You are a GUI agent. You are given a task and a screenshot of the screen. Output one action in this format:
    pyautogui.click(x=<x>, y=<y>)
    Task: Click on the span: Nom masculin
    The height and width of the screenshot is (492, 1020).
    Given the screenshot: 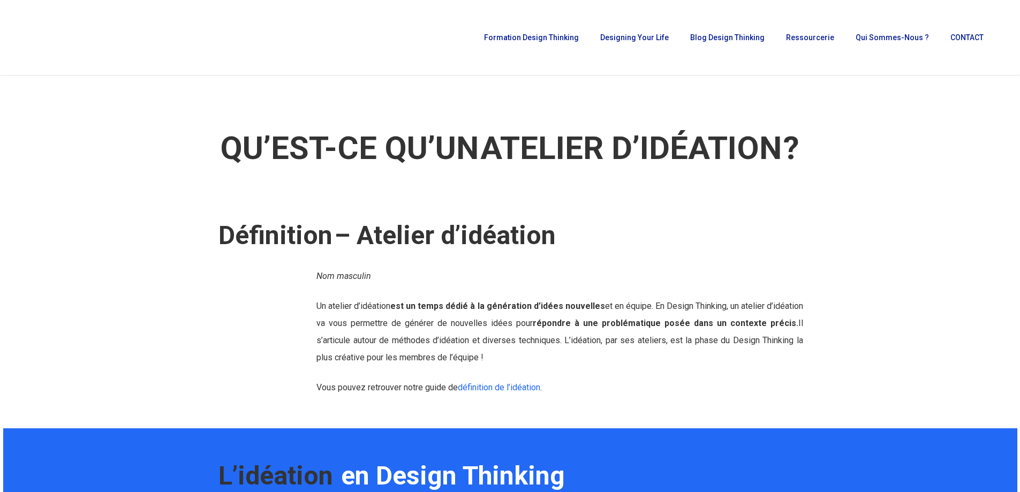 What is the action you would take?
    pyautogui.click(x=344, y=276)
    